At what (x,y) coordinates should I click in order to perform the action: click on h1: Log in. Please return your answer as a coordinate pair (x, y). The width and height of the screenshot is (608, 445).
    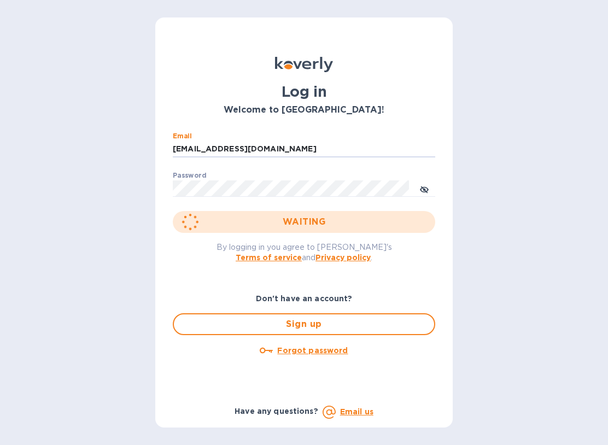
    Looking at the image, I should click on (304, 92).